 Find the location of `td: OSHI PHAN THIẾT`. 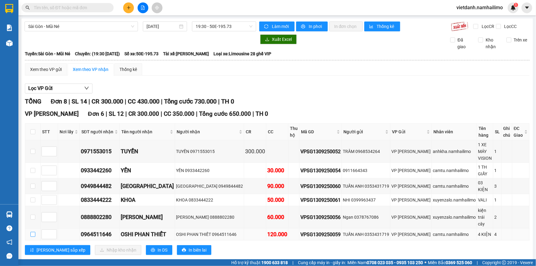

td: OSHI PHAN THIẾT is located at coordinates (147, 234).